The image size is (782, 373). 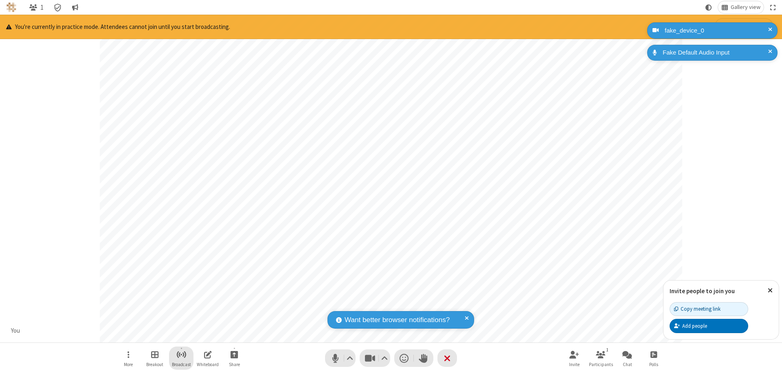 What do you see at coordinates (181, 358) in the screenshot?
I see `button: Start broadcast` at bounding box center [181, 358].